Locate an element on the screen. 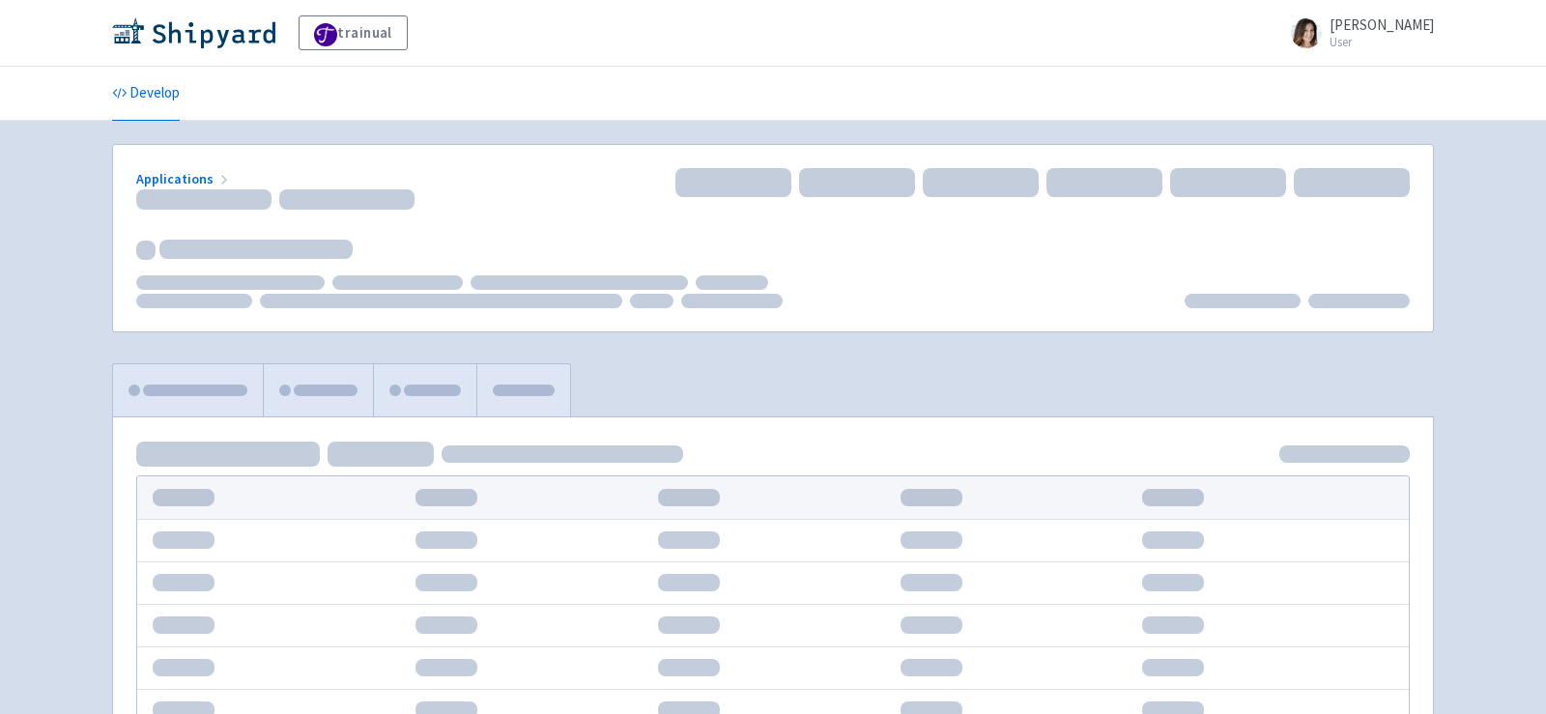 Image resolution: width=1546 pixels, height=714 pixels. a: trainual is located at coordinates (353, 33).